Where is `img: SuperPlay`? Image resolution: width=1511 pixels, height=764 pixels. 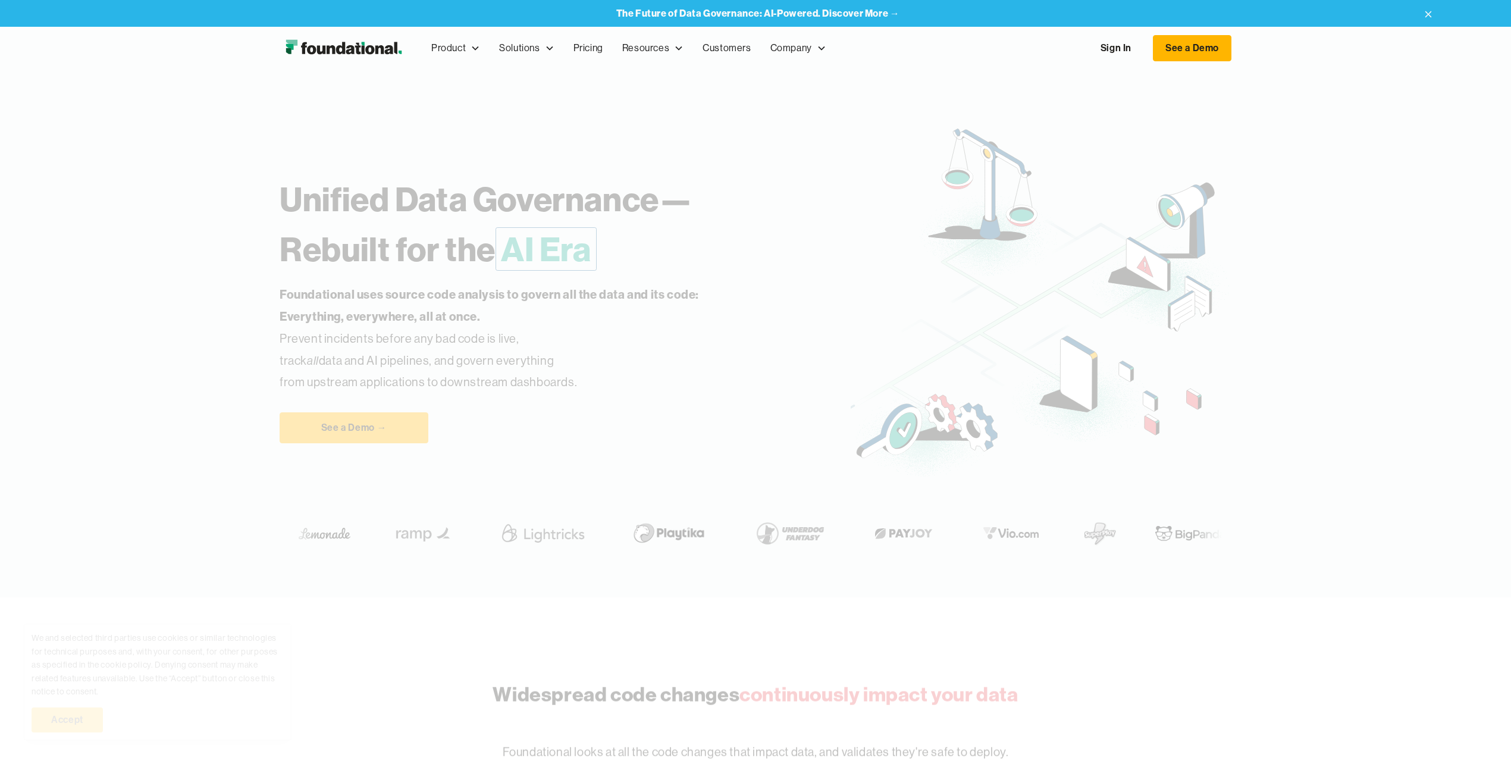
img: SuperPlay is located at coordinates (687, 533).